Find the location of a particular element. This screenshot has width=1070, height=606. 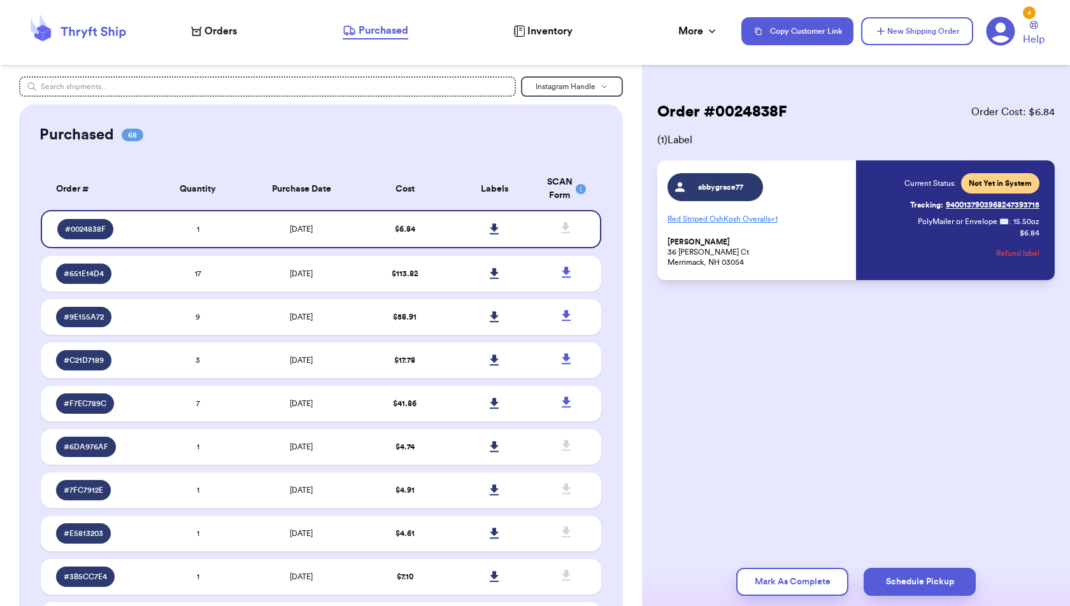

div: More is located at coordinates (698, 31).